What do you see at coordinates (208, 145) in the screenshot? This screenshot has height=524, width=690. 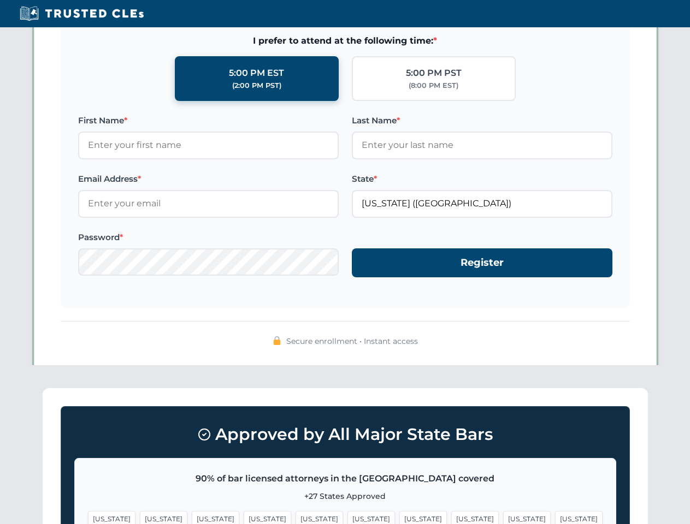 I see `input: Enter your first name` at bounding box center [208, 145].